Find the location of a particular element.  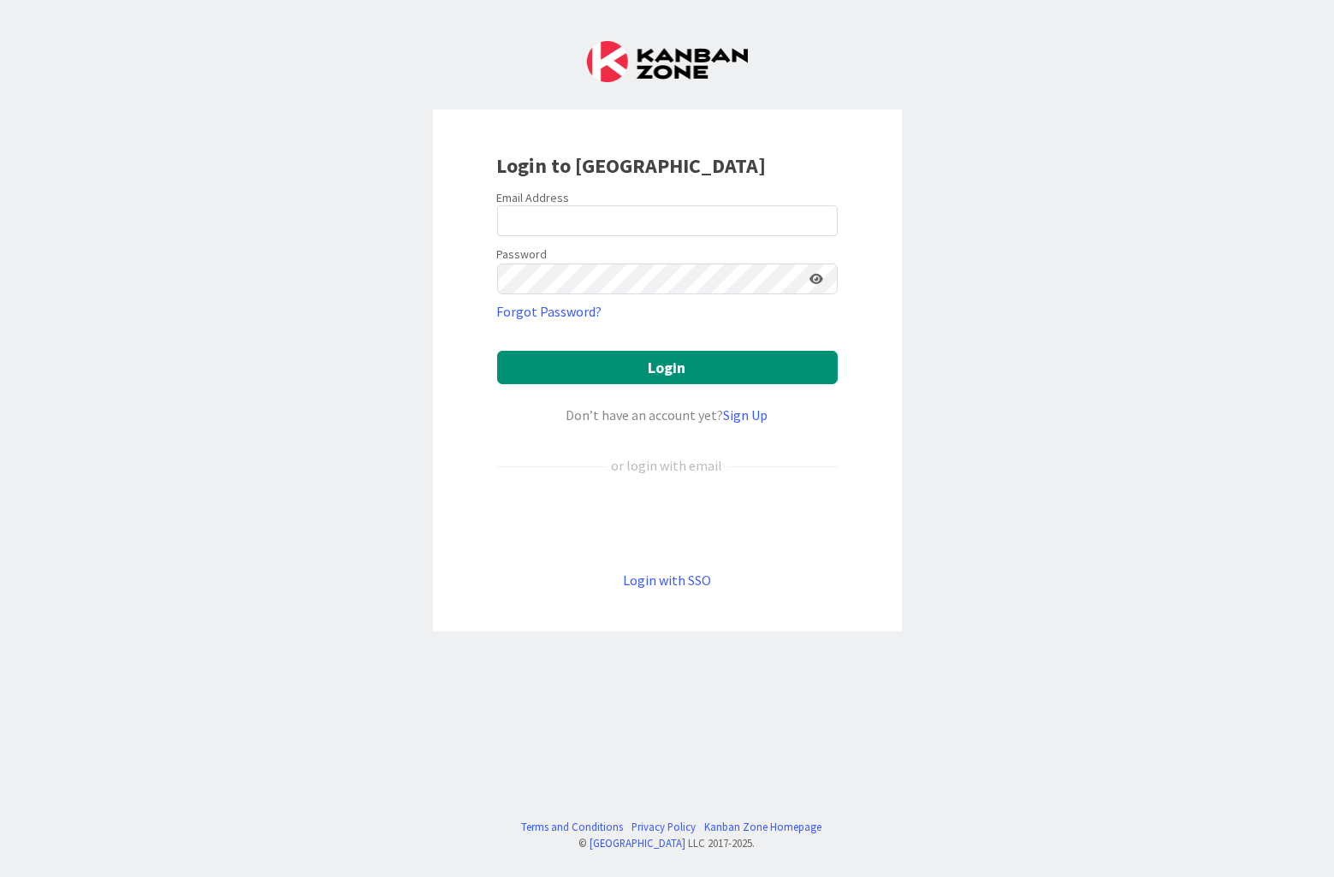

a: Sign Up is located at coordinates (746, 415).